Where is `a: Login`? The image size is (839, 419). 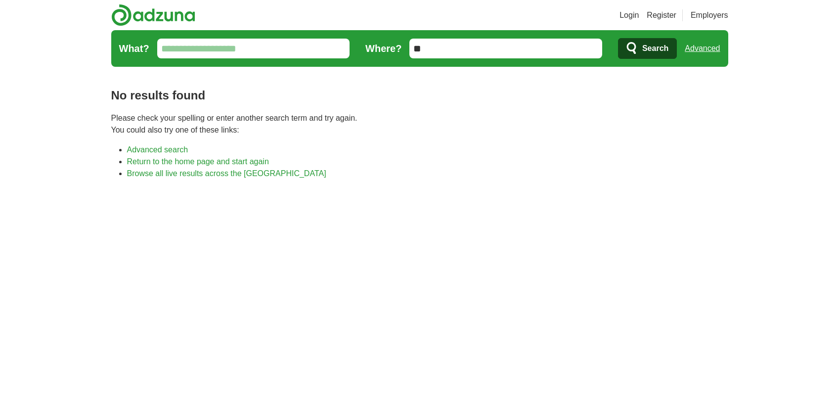 a: Login is located at coordinates (629, 15).